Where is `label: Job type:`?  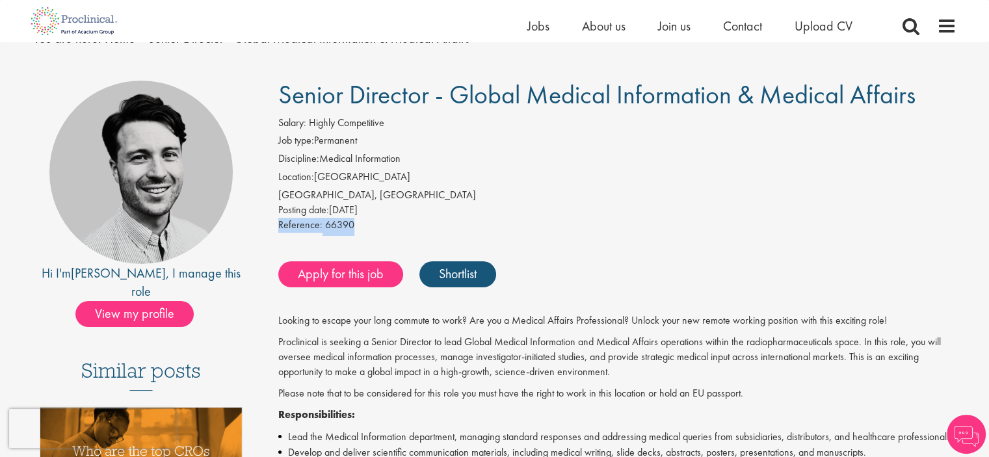
label: Job type: is located at coordinates (296, 140).